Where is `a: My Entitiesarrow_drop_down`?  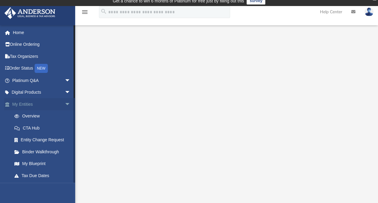 a: My Entitiesarrow_drop_down is located at coordinates (42, 104).